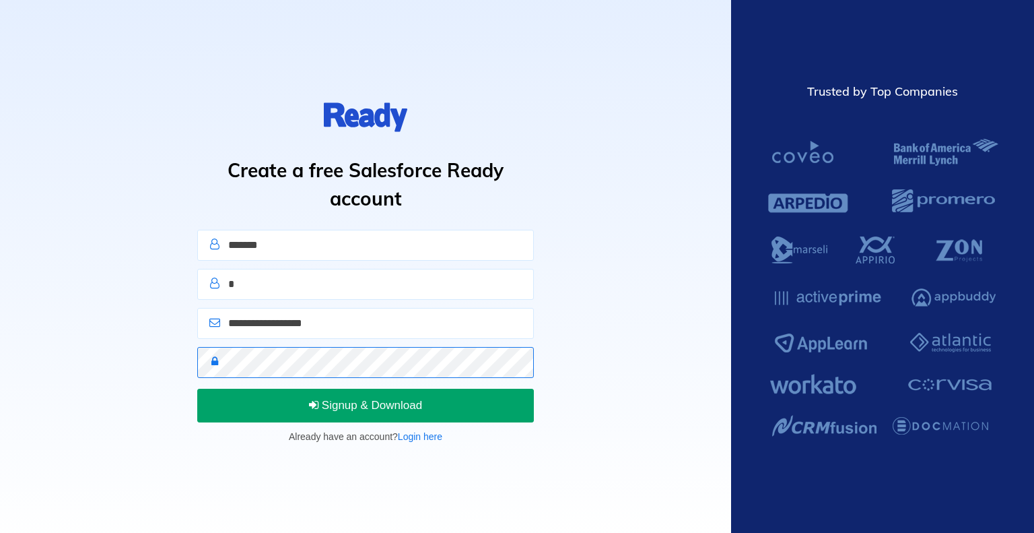 This screenshot has width=1034, height=533. Describe the element at coordinates (366, 405) in the screenshot. I see `span: Signup & Download` at that location.